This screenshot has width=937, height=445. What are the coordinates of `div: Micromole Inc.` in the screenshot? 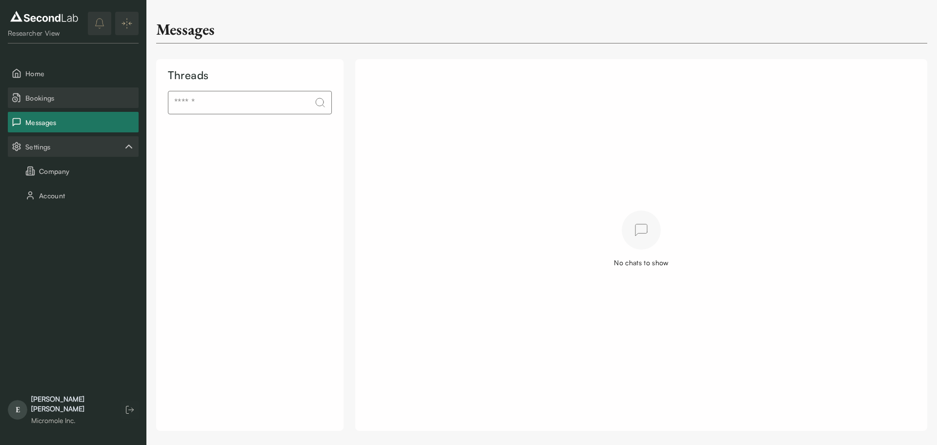 It's located at (71, 420).